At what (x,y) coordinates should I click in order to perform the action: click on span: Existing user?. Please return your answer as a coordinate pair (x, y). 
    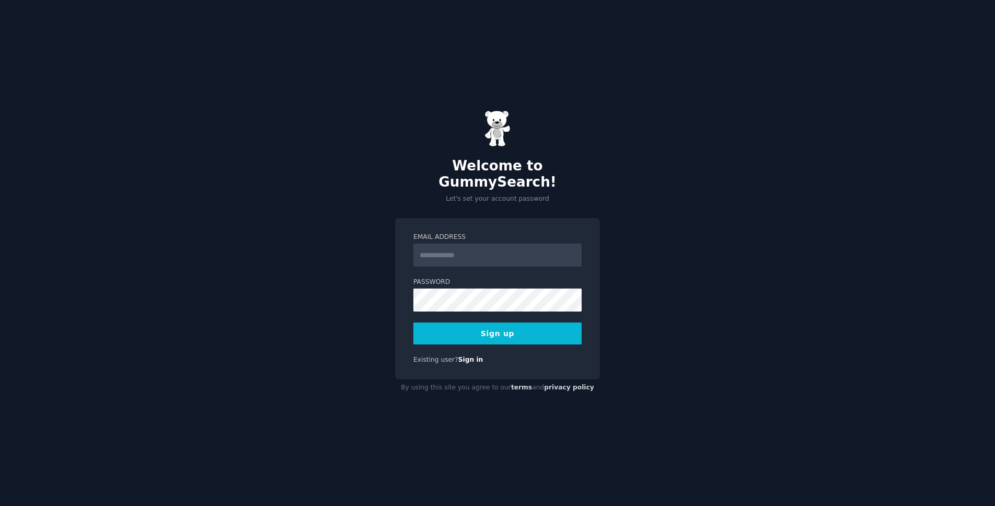
    Looking at the image, I should click on (436, 360).